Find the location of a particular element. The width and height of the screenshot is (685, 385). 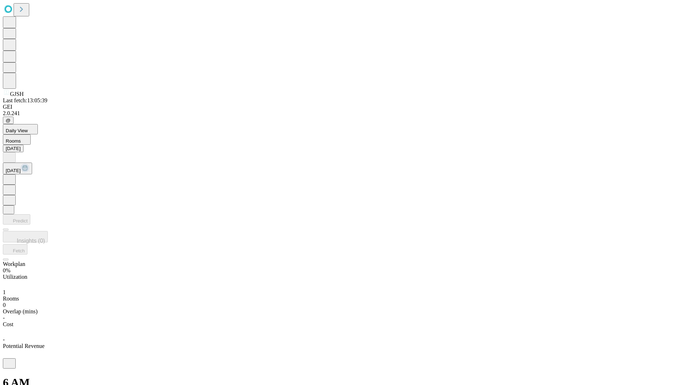

span: Insights (0) is located at coordinates (31, 241).